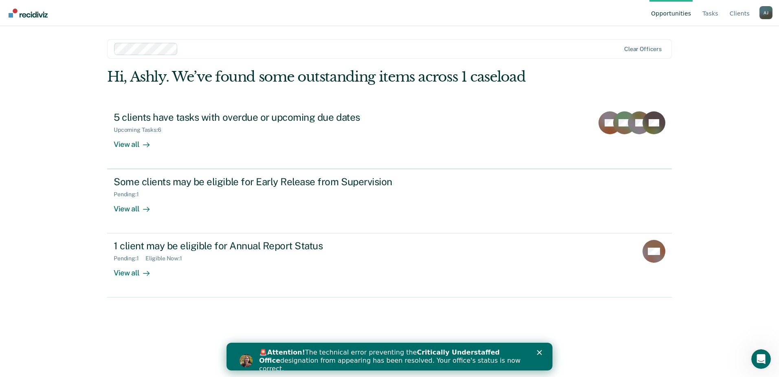  I want to click on b: Attention!, so click(60, 9).